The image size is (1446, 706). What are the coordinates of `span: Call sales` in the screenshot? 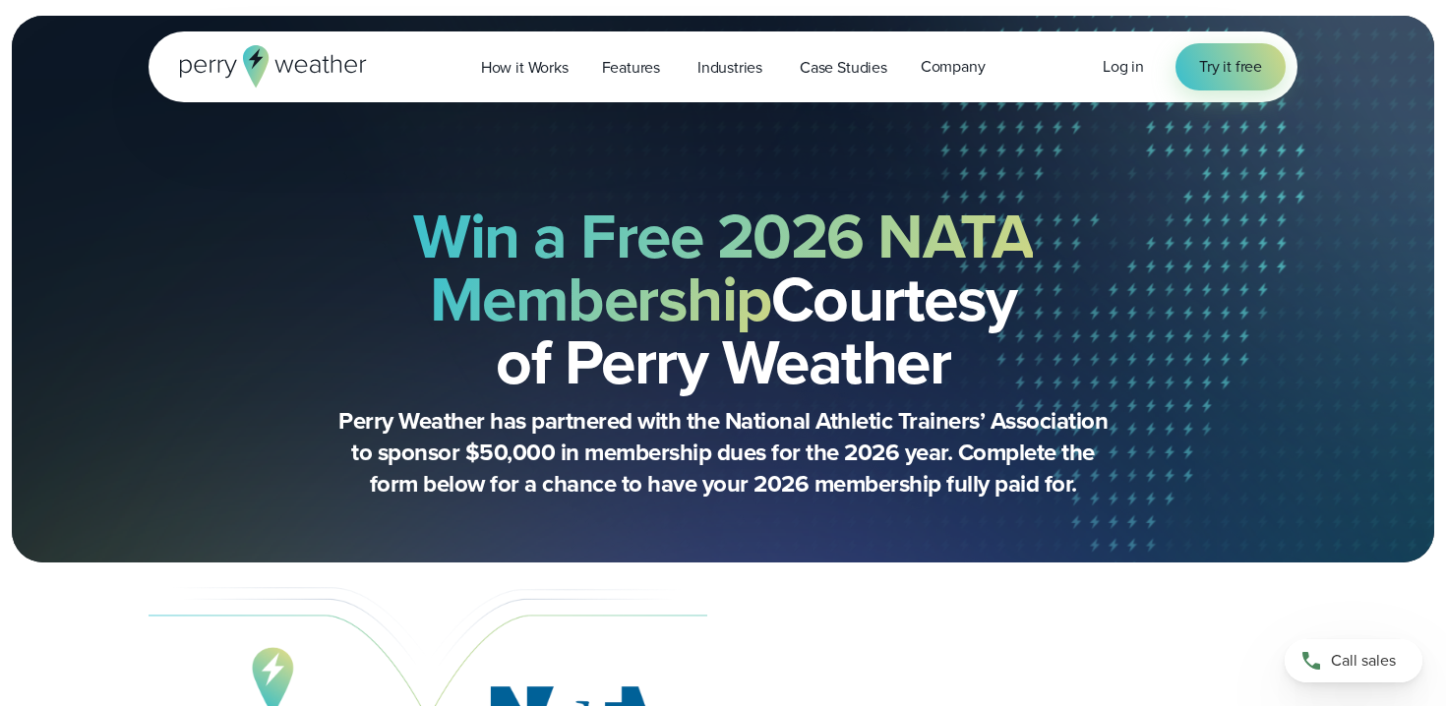 It's located at (1364, 661).